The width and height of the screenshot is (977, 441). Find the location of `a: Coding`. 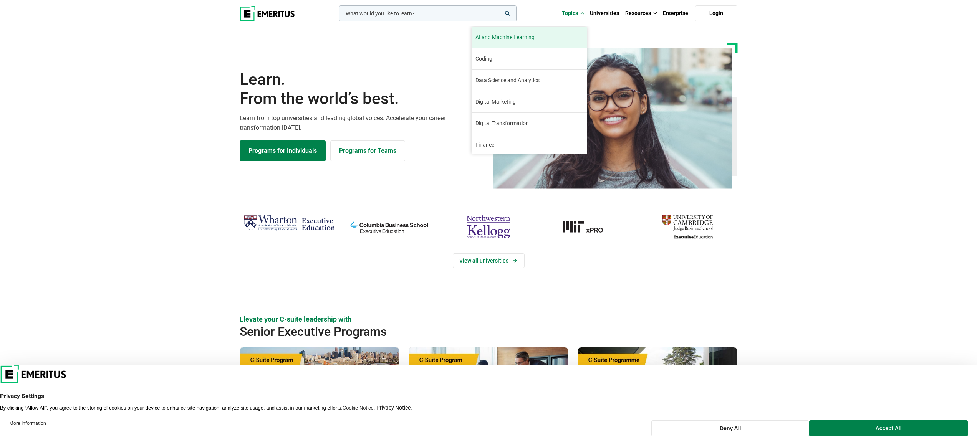

a: Coding is located at coordinates (529, 59).